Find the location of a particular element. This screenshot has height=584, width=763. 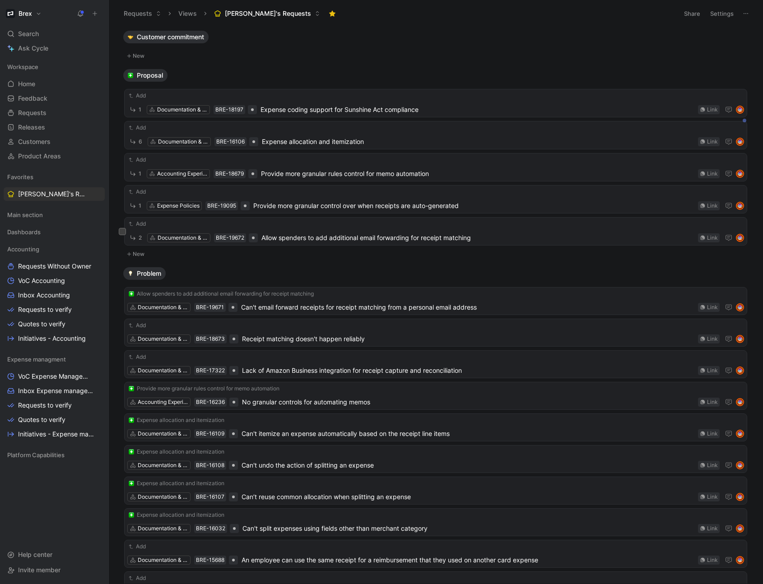

span: Allow spenders to add additional email forwarding for receipt matching is located at coordinates (478, 238).